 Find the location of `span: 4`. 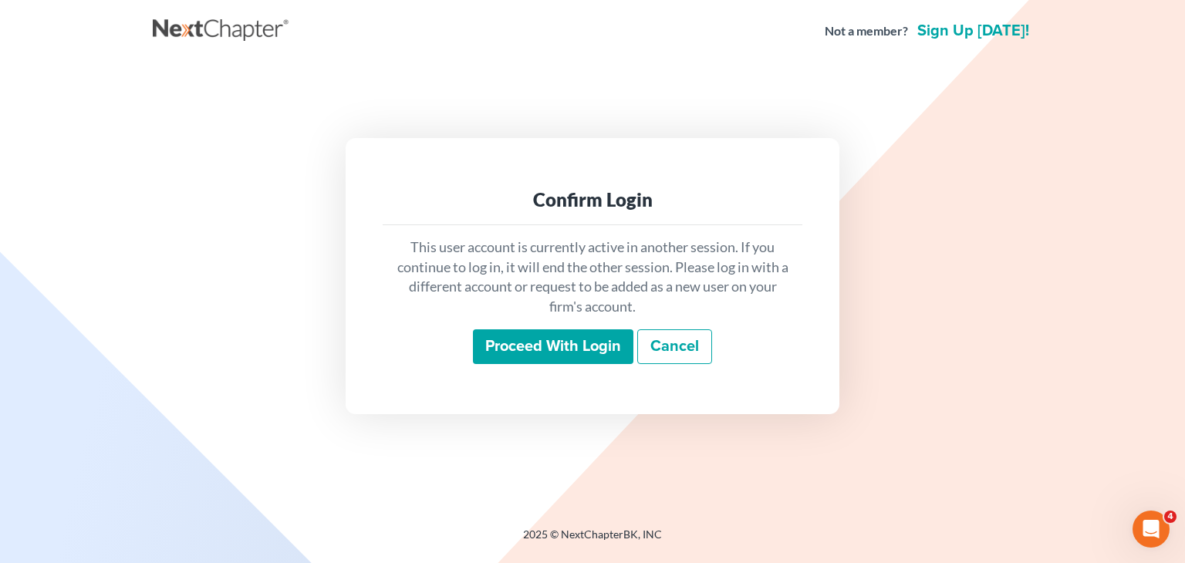

span: 4 is located at coordinates (1171, 517).